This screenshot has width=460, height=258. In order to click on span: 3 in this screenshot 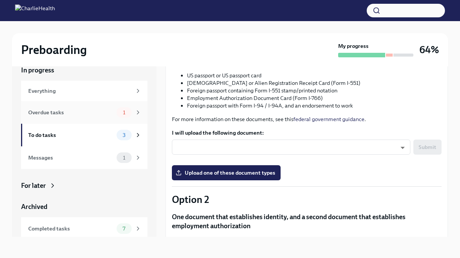, I will do `click(124, 135)`.